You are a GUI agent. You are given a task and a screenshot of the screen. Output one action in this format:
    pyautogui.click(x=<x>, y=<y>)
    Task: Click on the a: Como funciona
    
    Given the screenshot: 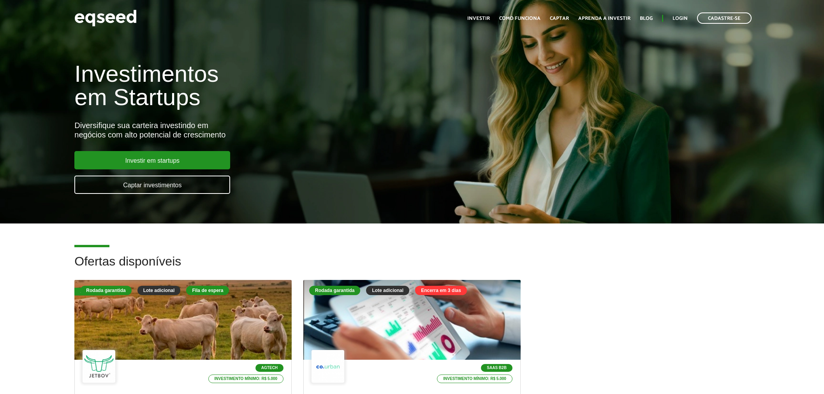 What is the action you would take?
    pyautogui.click(x=520, y=18)
    